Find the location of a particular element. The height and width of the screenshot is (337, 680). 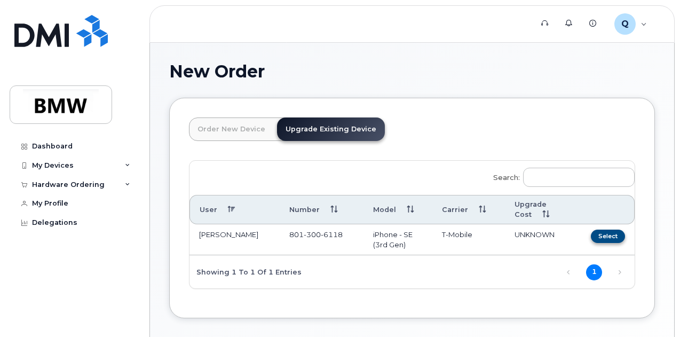

span: 300 is located at coordinates (312, 234).